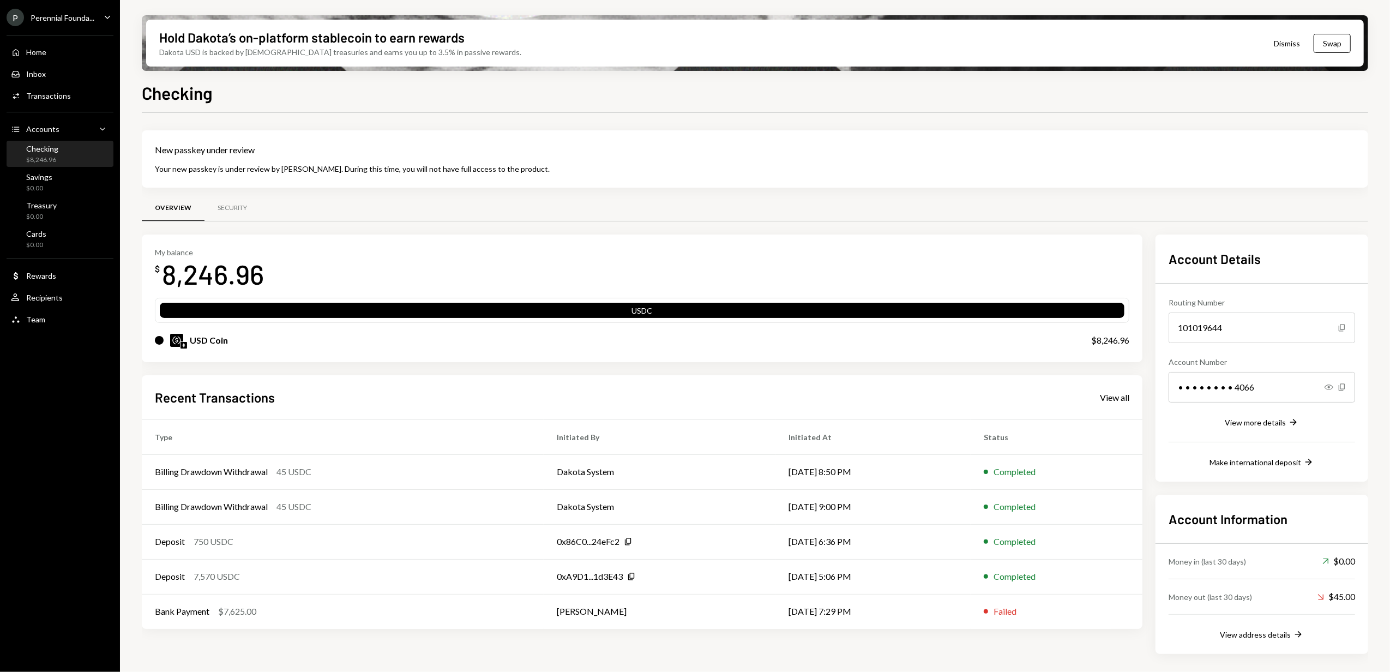 This screenshot has width=1390, height=672. Describe the element at coordinates (217, 577) in the screenshot. I see `div: 7,570 USDC` at that location.